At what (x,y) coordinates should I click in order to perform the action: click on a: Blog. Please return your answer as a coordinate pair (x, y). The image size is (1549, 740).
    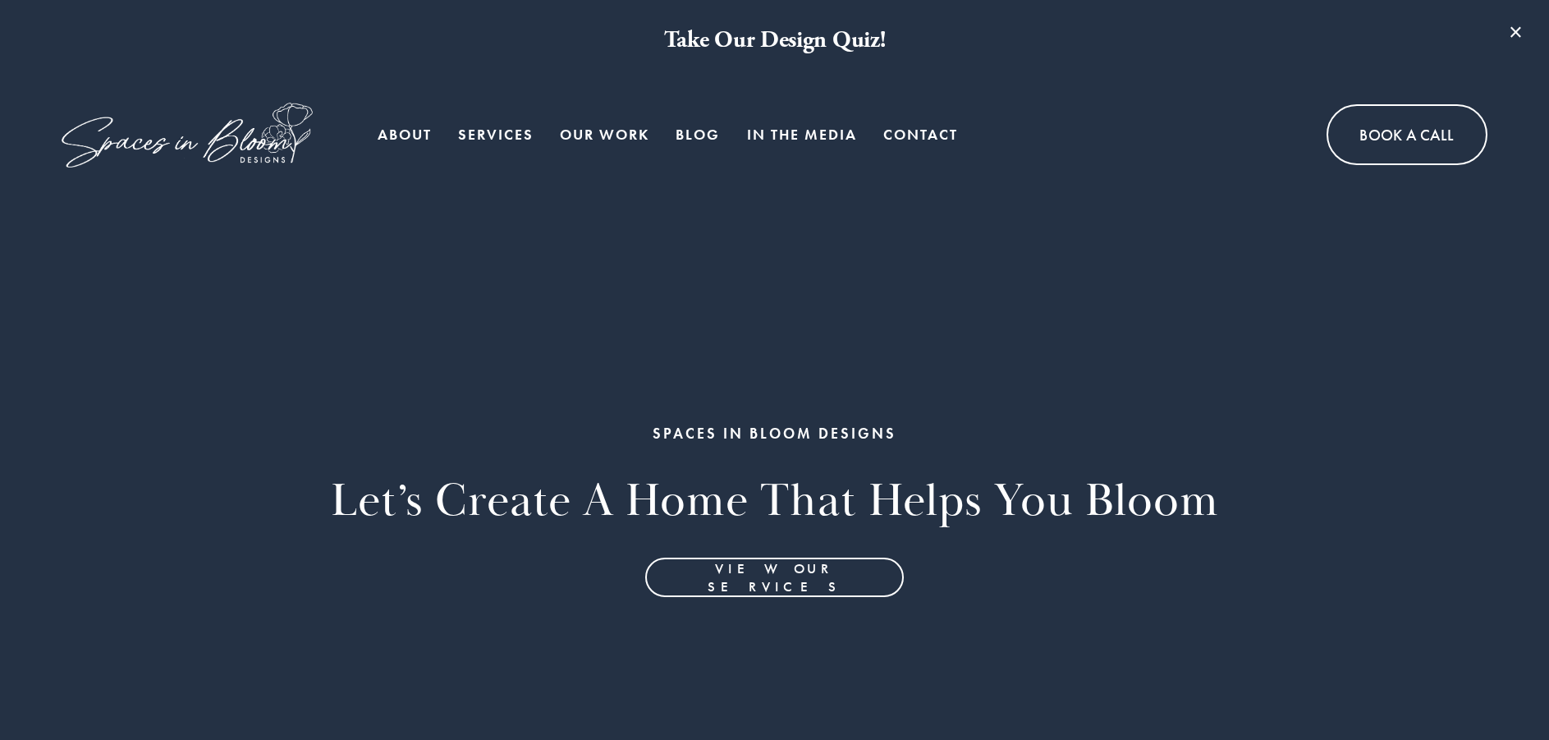
    Looking at the image, I should click on (698, 135).